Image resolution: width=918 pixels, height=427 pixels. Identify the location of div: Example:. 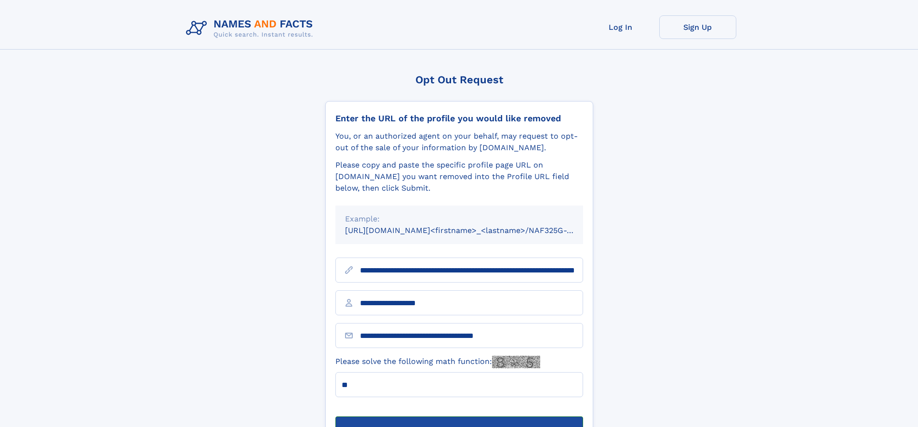
(459, 219).